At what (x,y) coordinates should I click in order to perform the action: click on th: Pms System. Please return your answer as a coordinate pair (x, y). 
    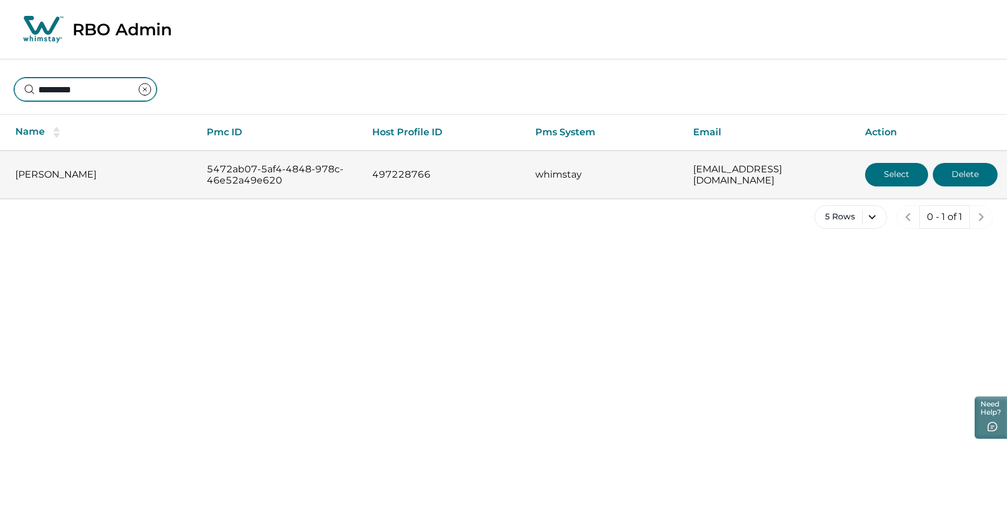
    Looking at the image, I should click on (605, 132).